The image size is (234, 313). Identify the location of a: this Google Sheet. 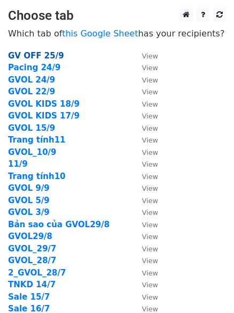
(100, 33).